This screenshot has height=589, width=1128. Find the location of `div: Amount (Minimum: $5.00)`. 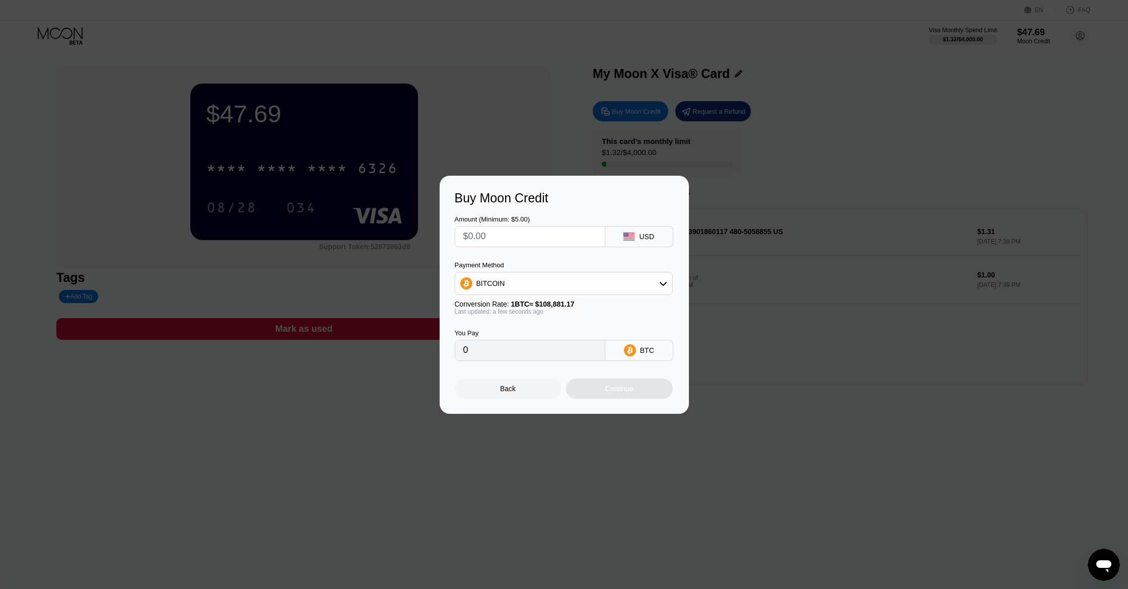

div: Amount (Minimum: $5.00) is located at coordinates (530, 219).